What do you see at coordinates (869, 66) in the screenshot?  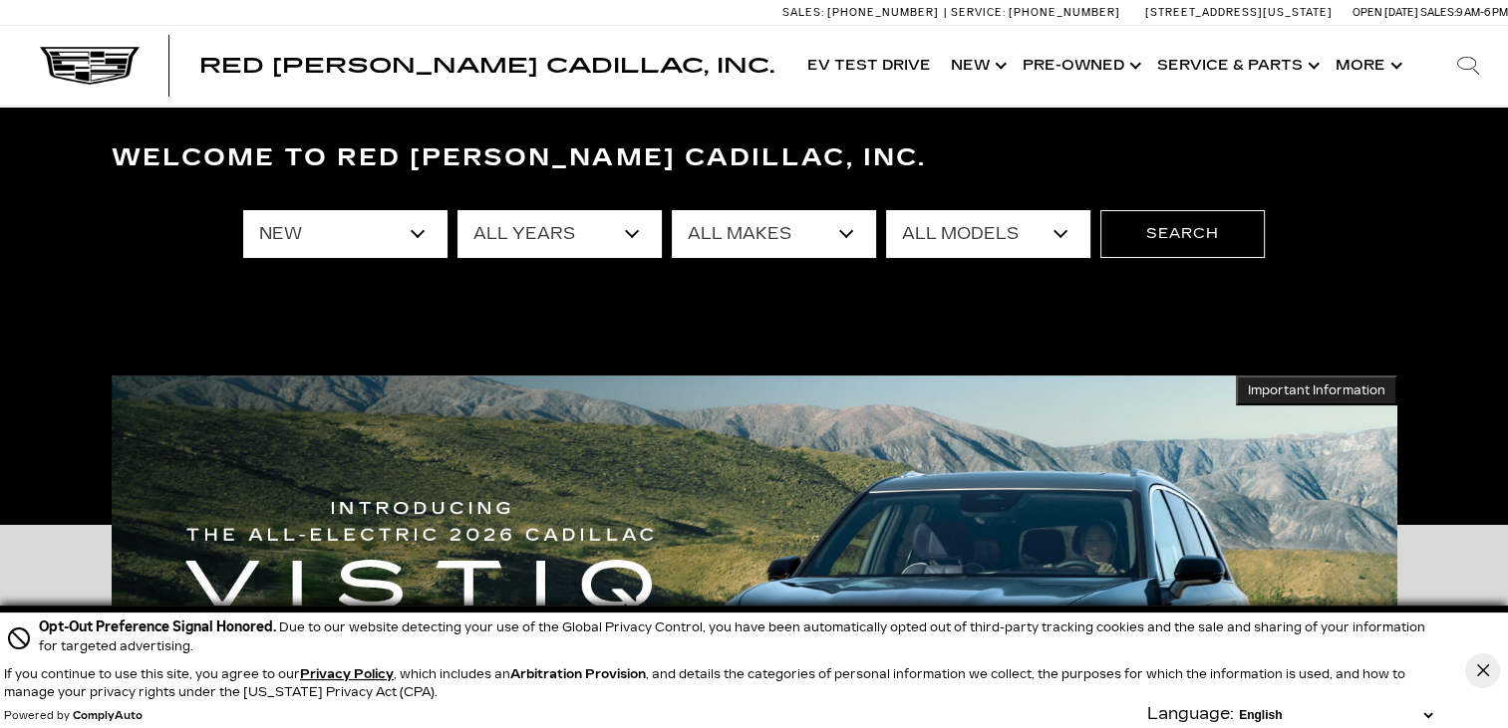 I see `a: EV Test Drive` at bounding box center [869, 66].